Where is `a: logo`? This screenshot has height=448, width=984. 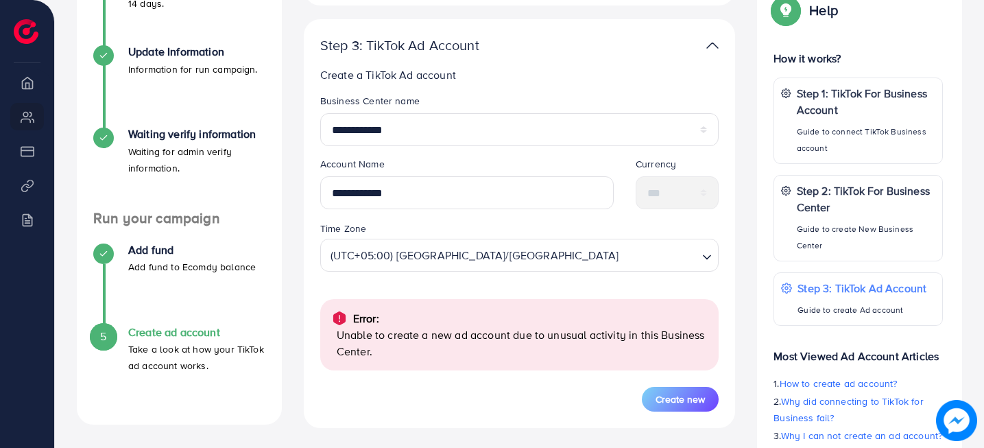
a: logo is located at coordinates (26, 32).